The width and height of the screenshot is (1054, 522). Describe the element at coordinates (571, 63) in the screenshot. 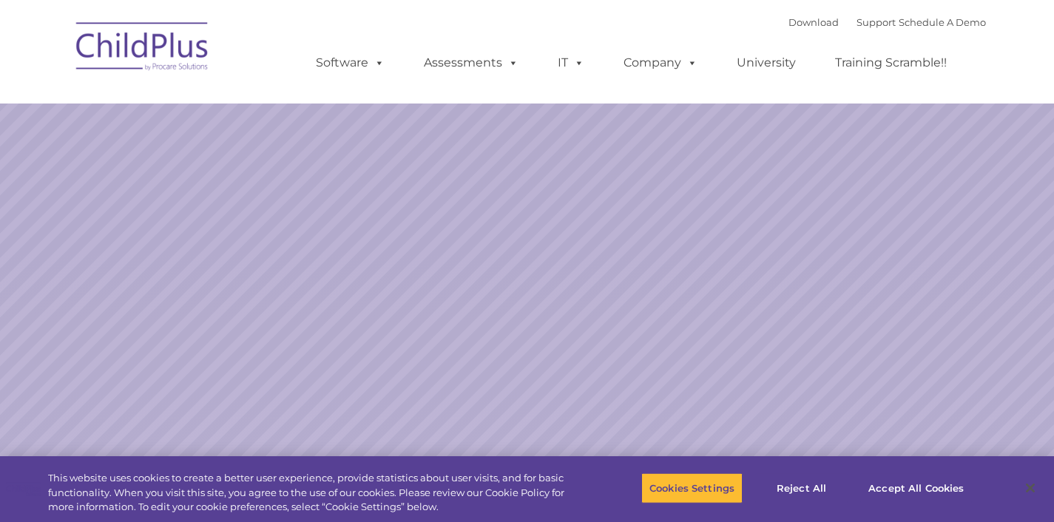

I see `a: IT` at that location.